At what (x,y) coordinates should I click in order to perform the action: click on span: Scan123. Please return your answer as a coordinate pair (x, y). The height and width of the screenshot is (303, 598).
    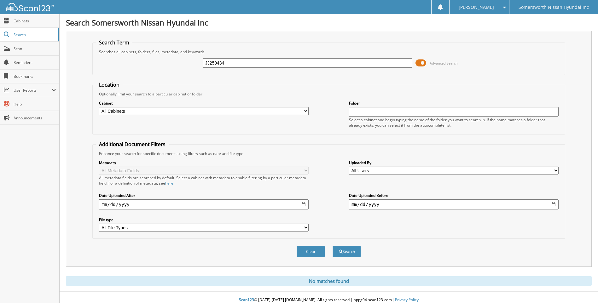
    Looking at the image, I should click on (247, 300).